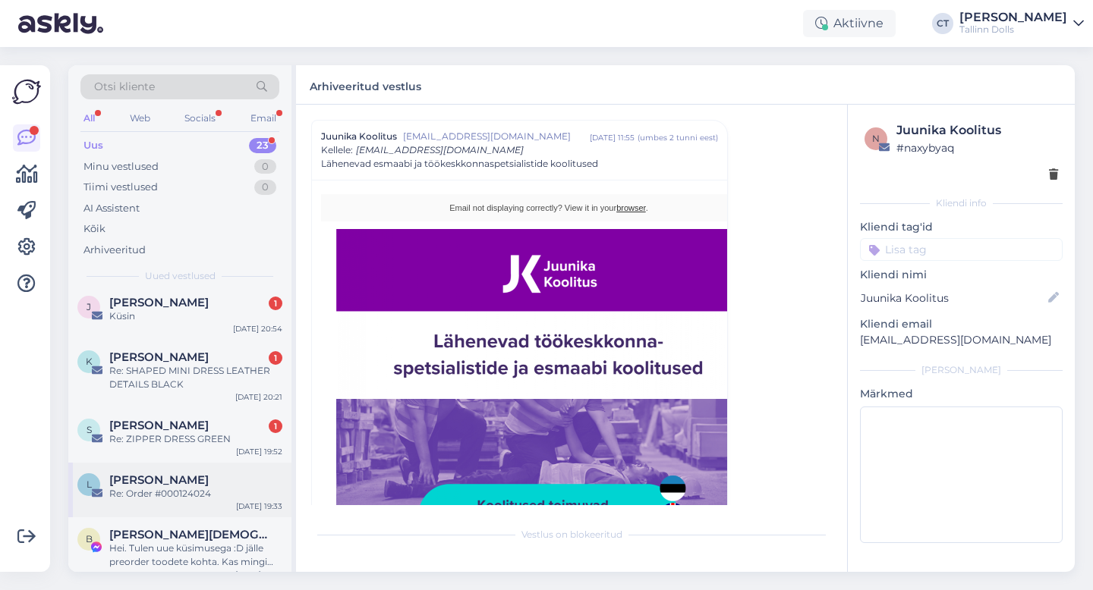 Image resolution: width=1093 pixels, height=590 pixels. I want to click on div: Minu vestlused, so click(121, 167).